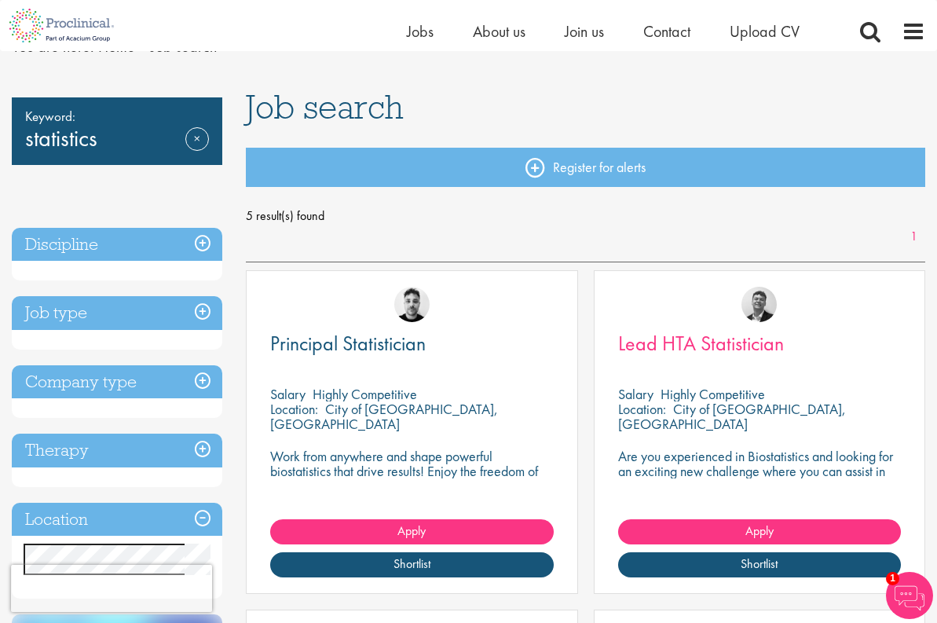 The height and width of the screenshot is (623, 937). What do you see at coordinates (765, 31) in the screenshot?
I see `a: Upload CV` at bounding box center [765, 31].